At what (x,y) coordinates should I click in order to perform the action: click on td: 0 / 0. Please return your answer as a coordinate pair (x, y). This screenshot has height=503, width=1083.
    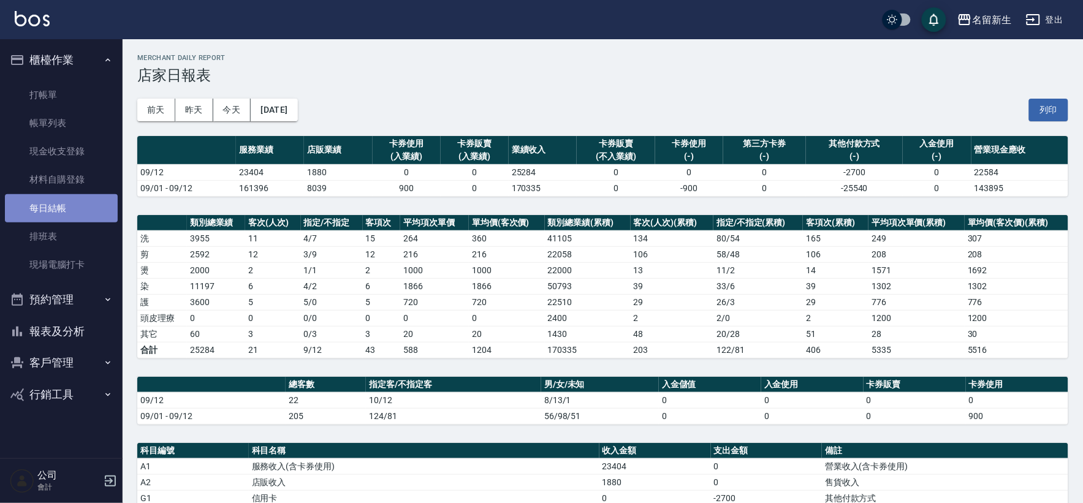
    Looking at the image, I should click on (332, 318).